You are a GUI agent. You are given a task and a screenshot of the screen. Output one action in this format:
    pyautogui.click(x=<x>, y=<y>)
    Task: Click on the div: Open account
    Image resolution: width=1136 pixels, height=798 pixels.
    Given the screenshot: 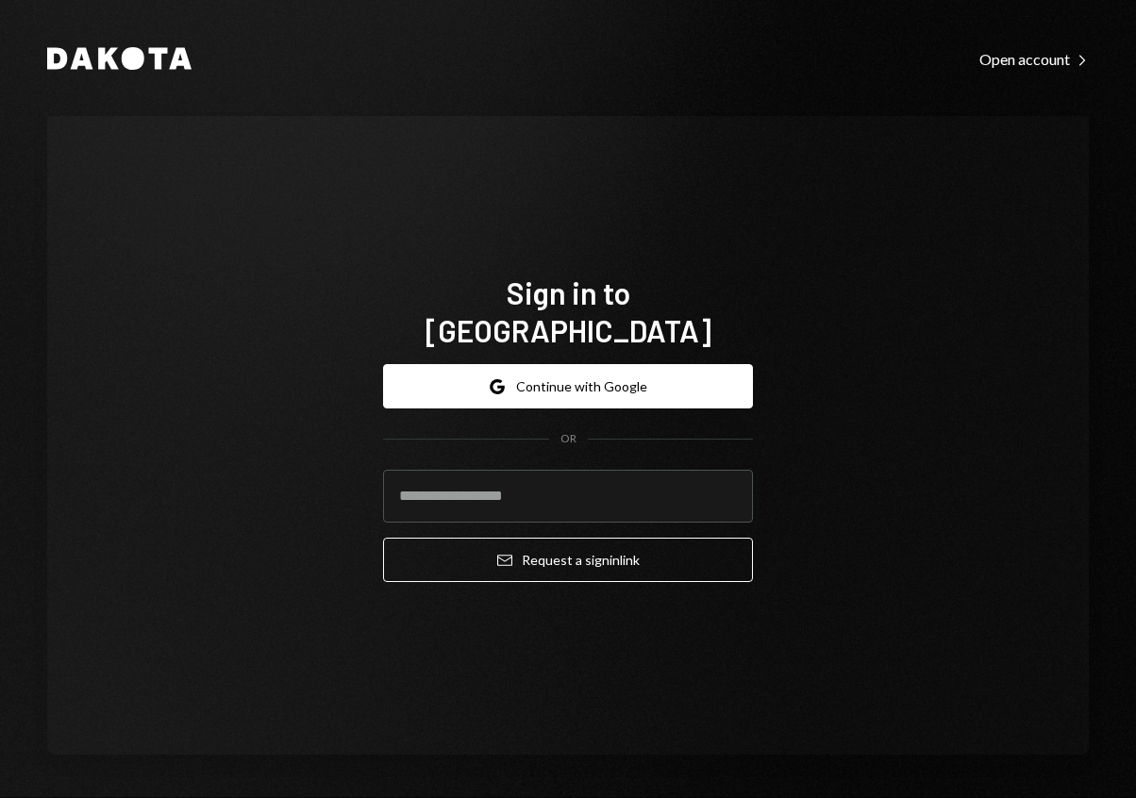 What is the action you would take?
    pyautogui.click(x=1034, y=59)
    